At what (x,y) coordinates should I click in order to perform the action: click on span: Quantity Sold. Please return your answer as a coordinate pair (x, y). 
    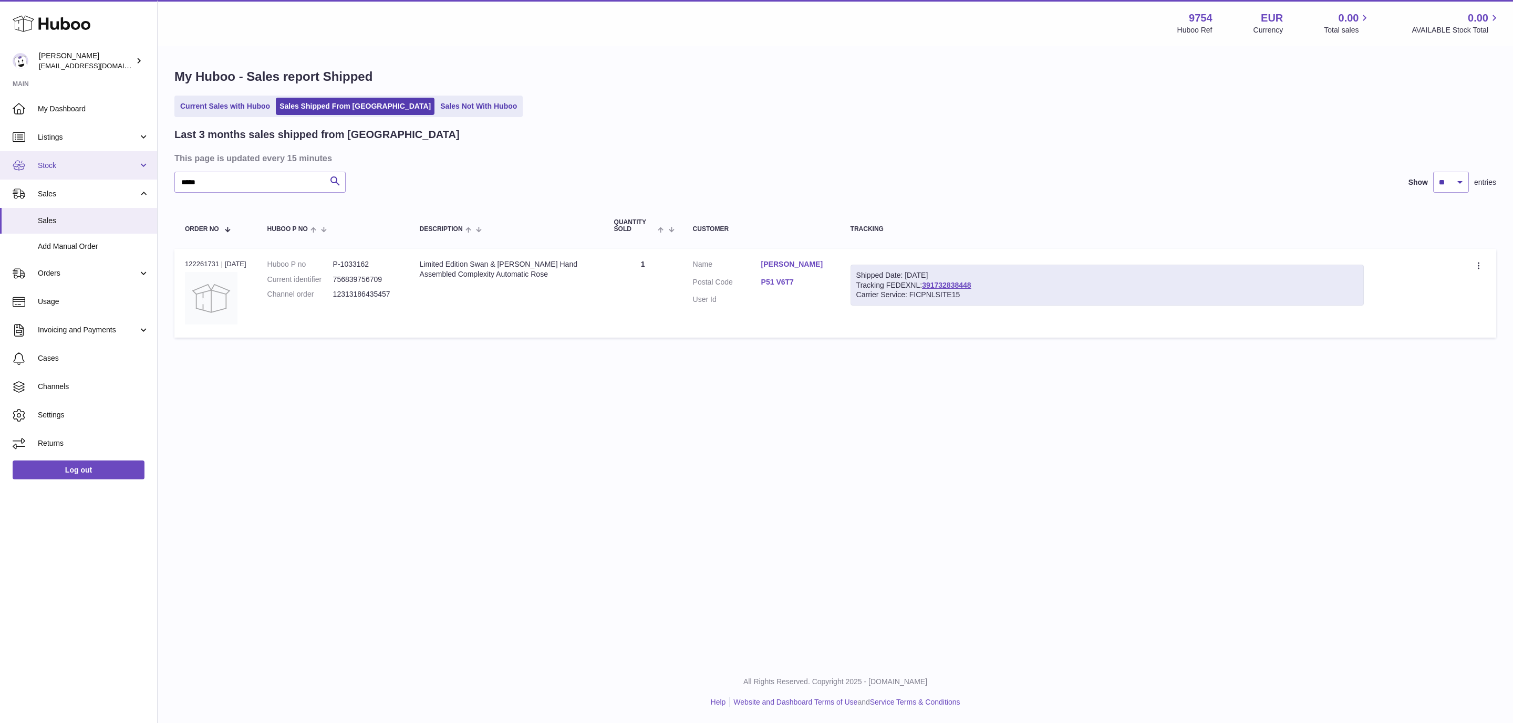
    Looking at the image, I should click on (634, 226).